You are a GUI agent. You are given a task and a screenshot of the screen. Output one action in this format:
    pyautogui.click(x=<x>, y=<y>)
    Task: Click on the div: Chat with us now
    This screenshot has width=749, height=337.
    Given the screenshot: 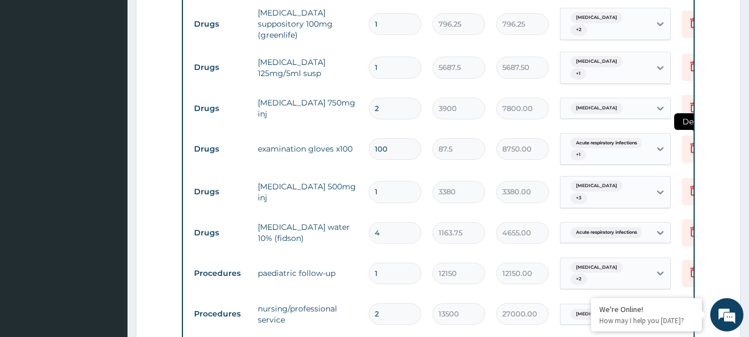 What is the action you would take?
    pyautogui.click(x=122, y=69)
    